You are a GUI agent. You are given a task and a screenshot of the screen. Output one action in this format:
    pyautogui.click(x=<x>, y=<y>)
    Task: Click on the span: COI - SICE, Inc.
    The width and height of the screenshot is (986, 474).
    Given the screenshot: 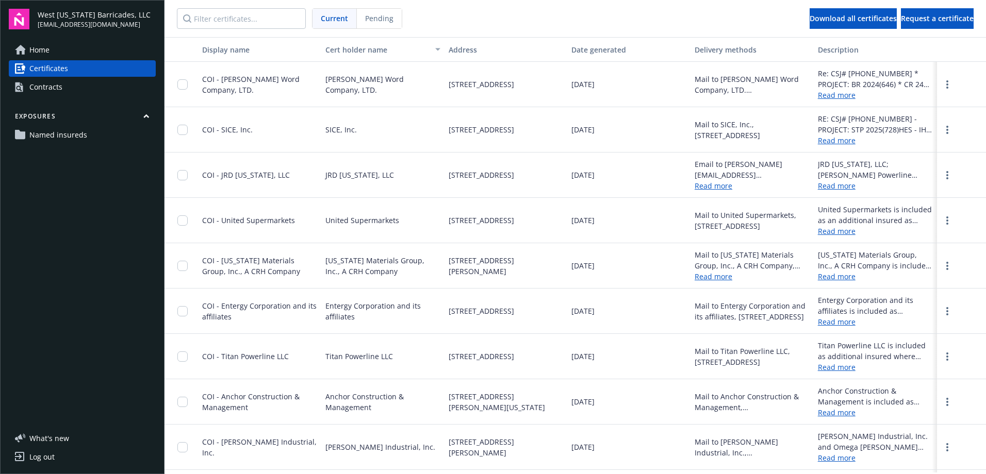 What is the action you would take?
    pyautogui.click(x=227, y=129)
    